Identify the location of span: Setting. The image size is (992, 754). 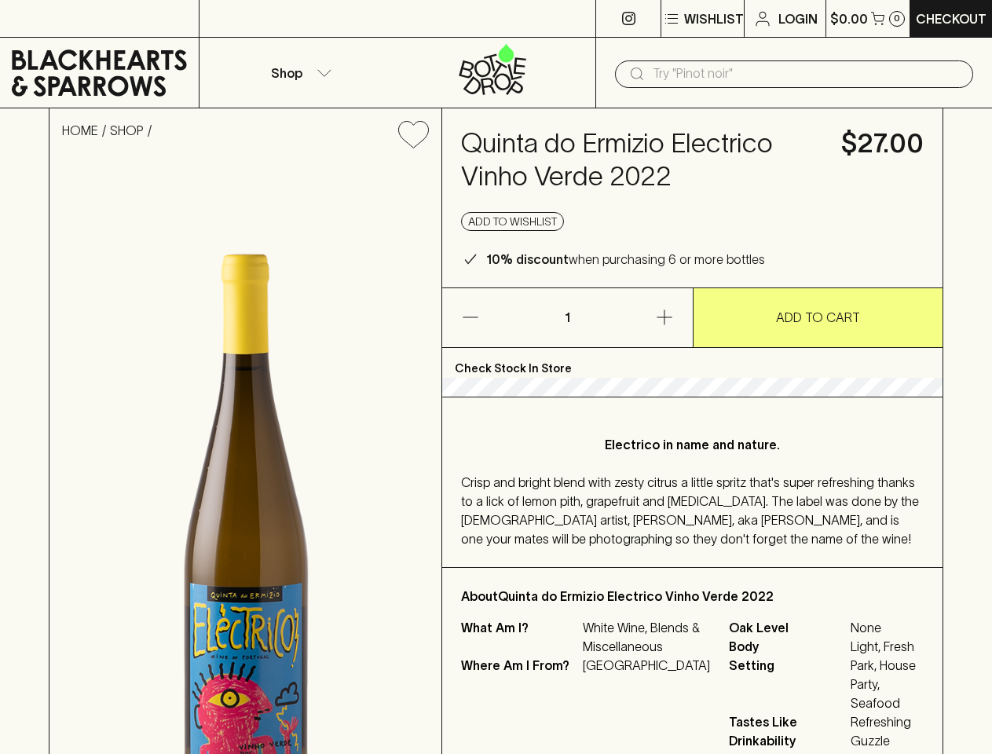
(788, 684).